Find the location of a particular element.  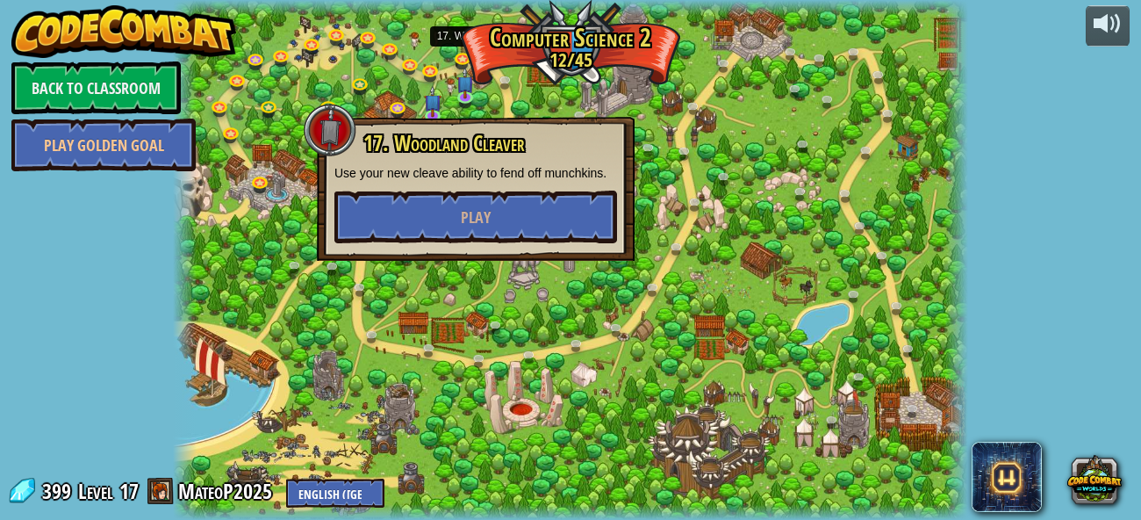

button: Adjust volume is located at coordinates (1108, 25).